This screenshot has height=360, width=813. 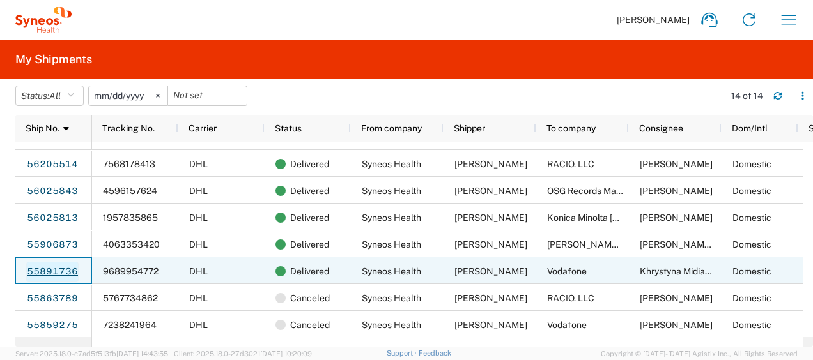 I want to click on span: 4596157624, so click(x=130, y=191).